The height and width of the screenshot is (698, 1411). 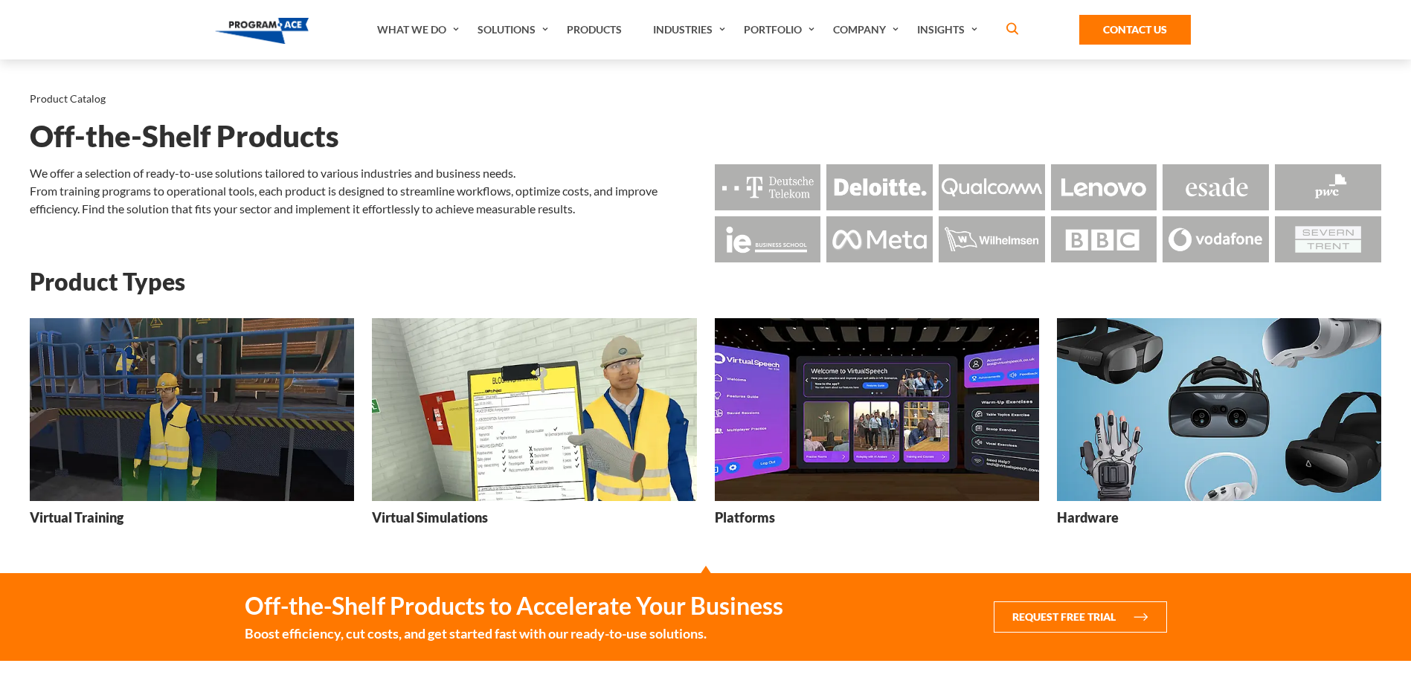 I want to click on h2: Product Types, so click(x=705, y=281).